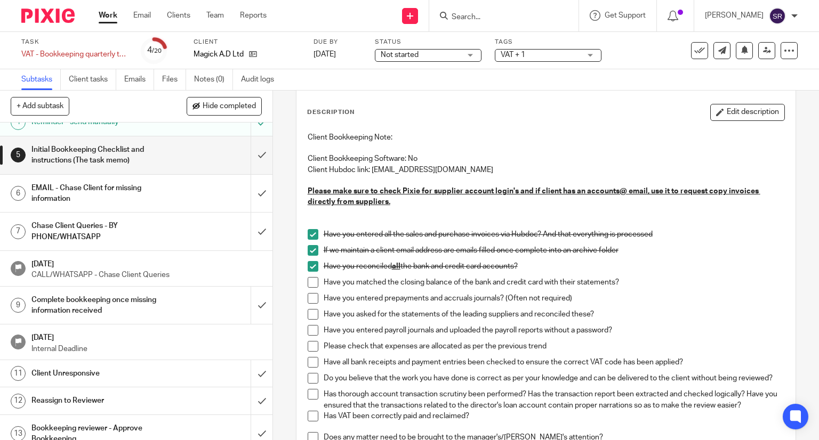 The height and width of the screenshot is (440, 819). I want to click on p: Have you entered payroll journals and uploaded the payroll reports without a password?, so click(554, 331).